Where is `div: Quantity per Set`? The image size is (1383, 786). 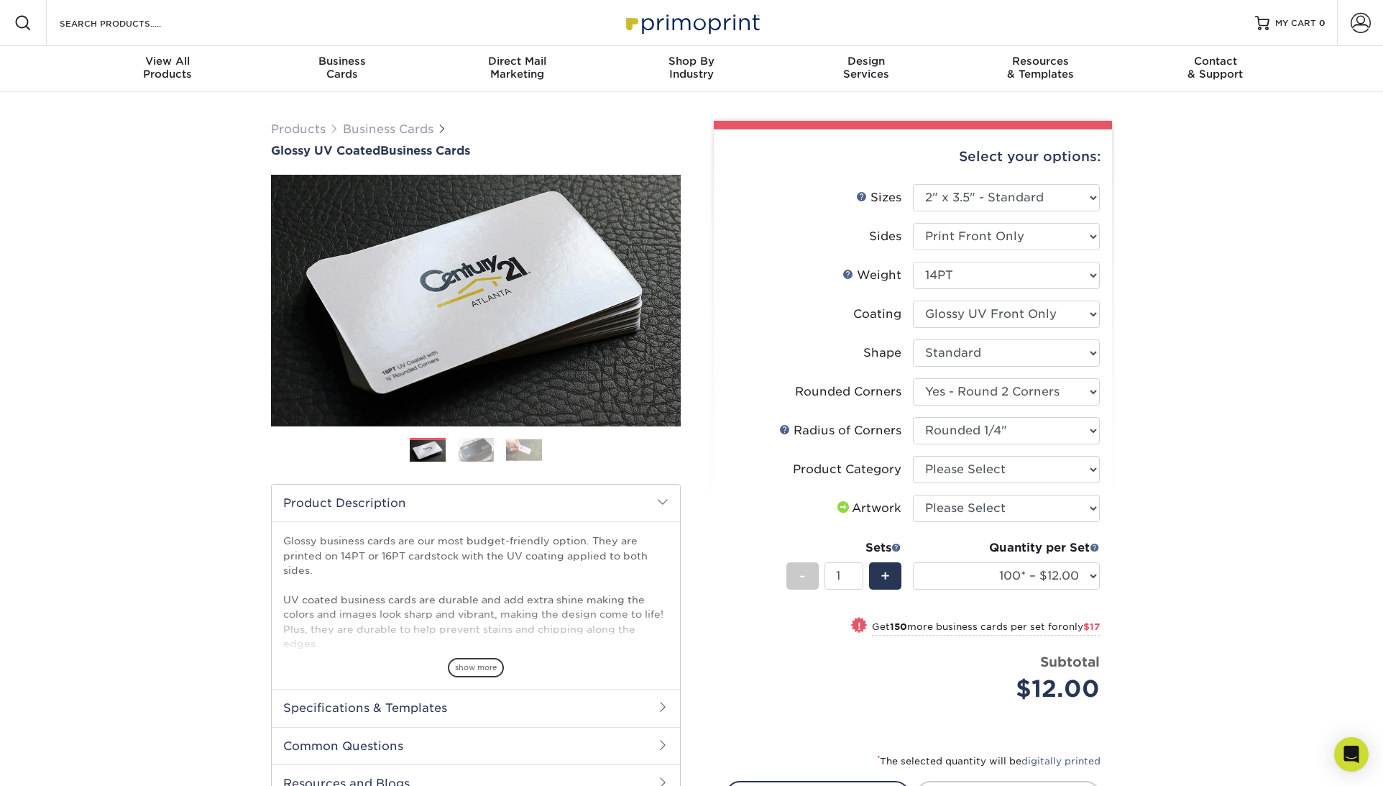
div: Quantity per Set is located at coordinates (1006, 548).